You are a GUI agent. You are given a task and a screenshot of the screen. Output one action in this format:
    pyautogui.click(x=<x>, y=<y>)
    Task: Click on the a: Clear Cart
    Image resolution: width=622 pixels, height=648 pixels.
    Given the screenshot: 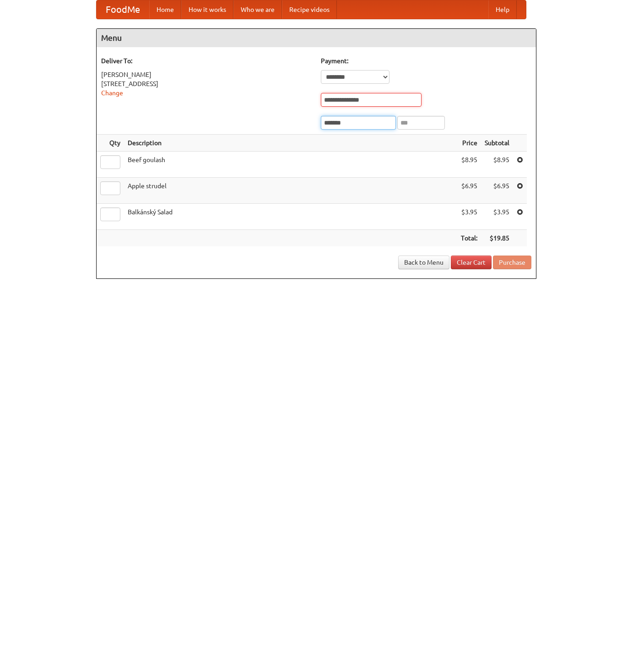 What is the action you would take?
    pyautogui.click(x=471, y=262)
    